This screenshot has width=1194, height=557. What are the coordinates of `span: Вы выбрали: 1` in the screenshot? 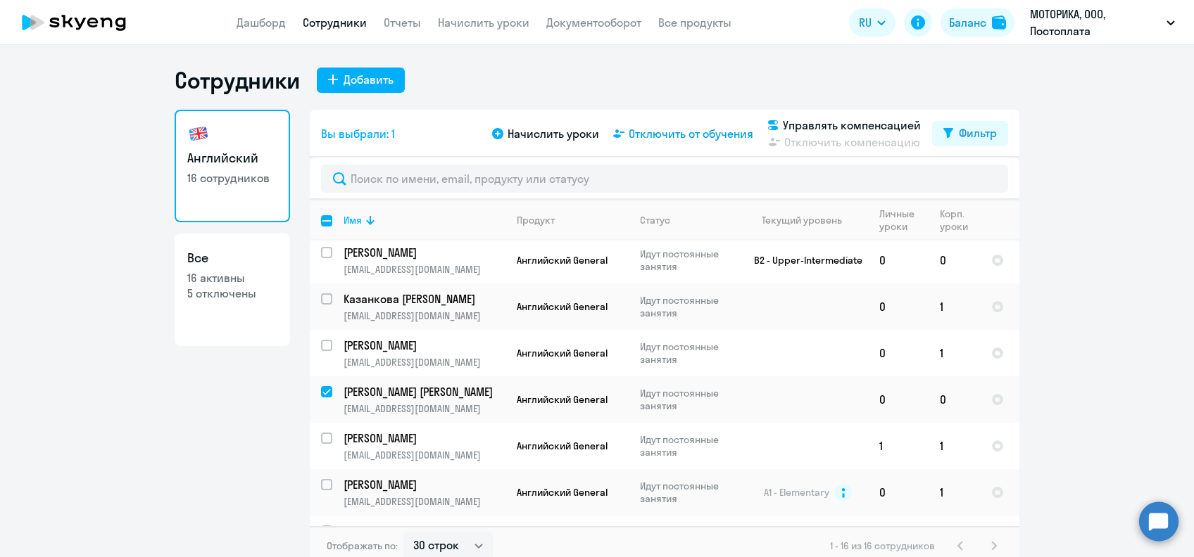 It's located at (358, 134).